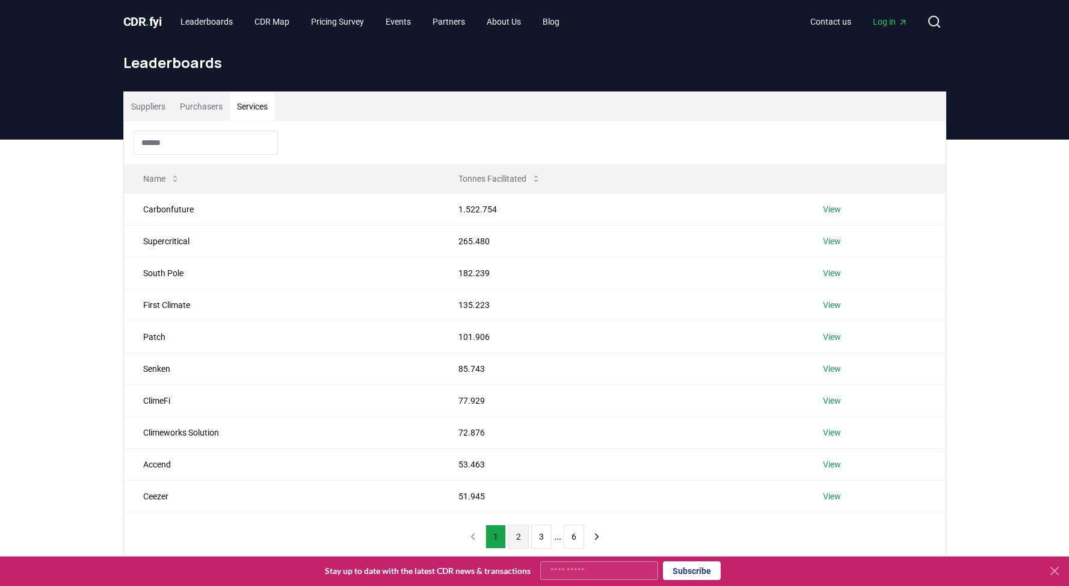 Image resolution: width=1069 pixels, height=586 pixels. What do you see at coordinates (282, 432) in the screenshot?
I see `td: Climeworks Solution` at bounding box center [282, 432].